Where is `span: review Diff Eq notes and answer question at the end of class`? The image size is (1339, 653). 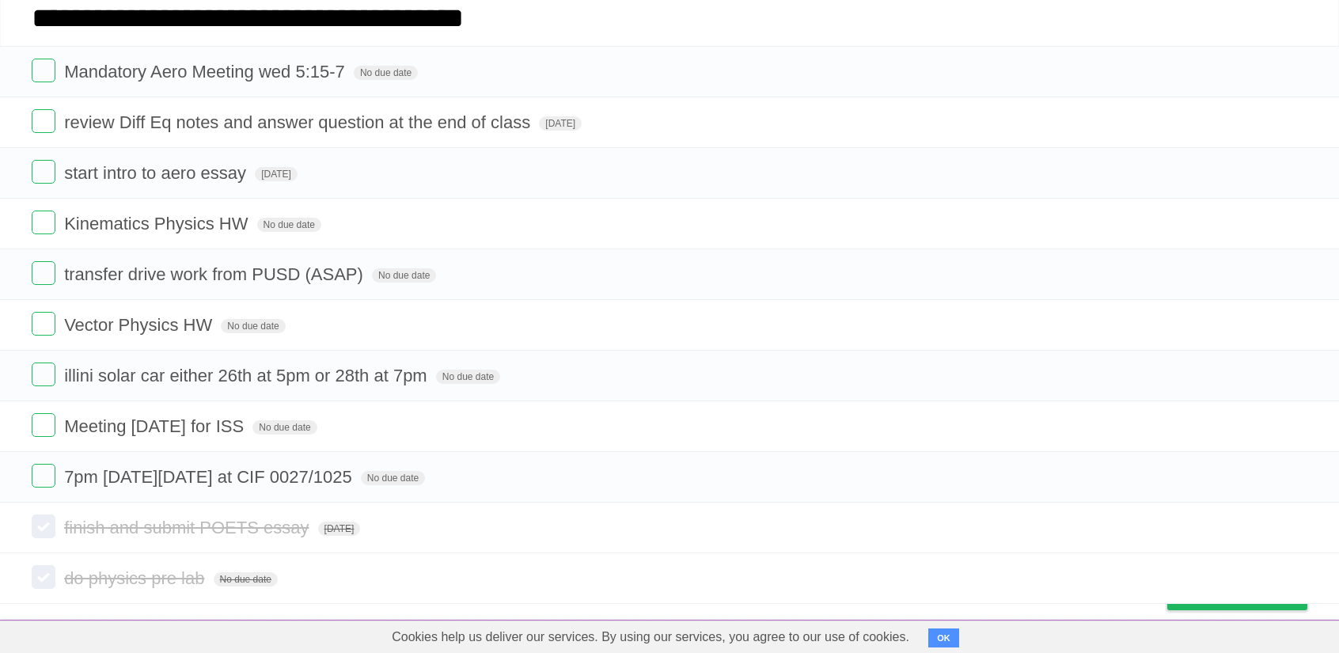 span: review Diff Eq notes and answer question at the end of class is located at coordinates (299, 122).